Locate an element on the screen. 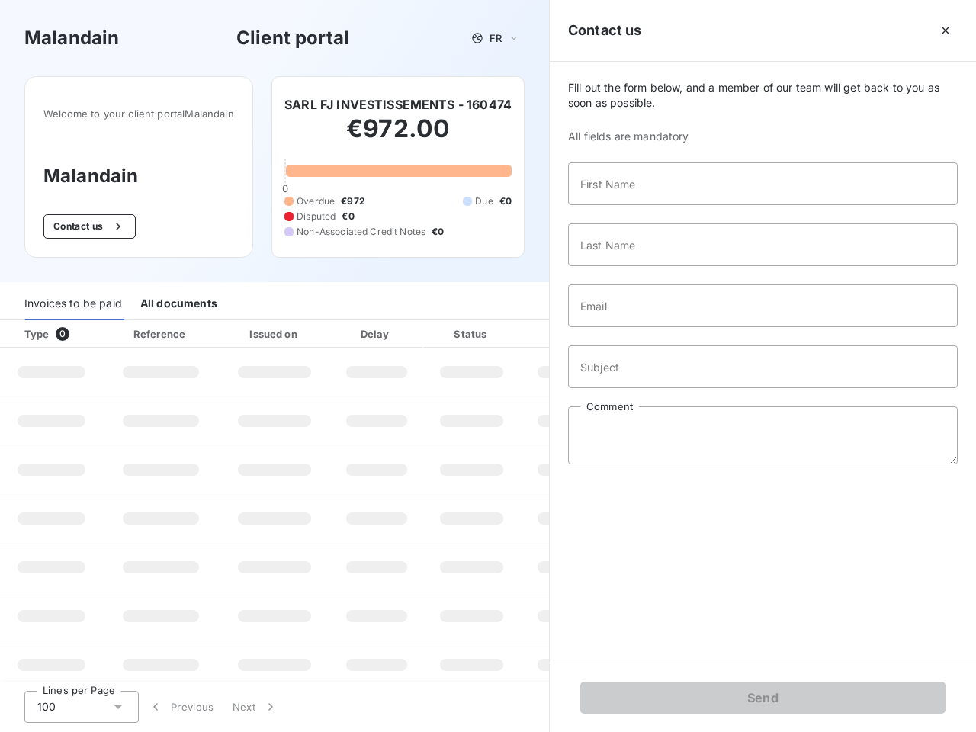  h2: €972.00 is located at coordinates (398, 136).